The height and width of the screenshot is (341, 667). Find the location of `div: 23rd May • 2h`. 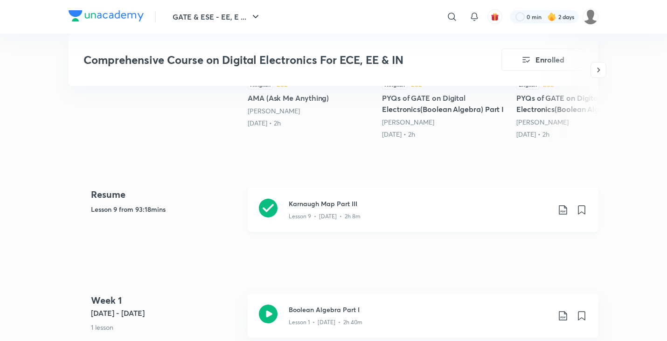

div: 23rd May • 2h is located at coordinates (445, 134).